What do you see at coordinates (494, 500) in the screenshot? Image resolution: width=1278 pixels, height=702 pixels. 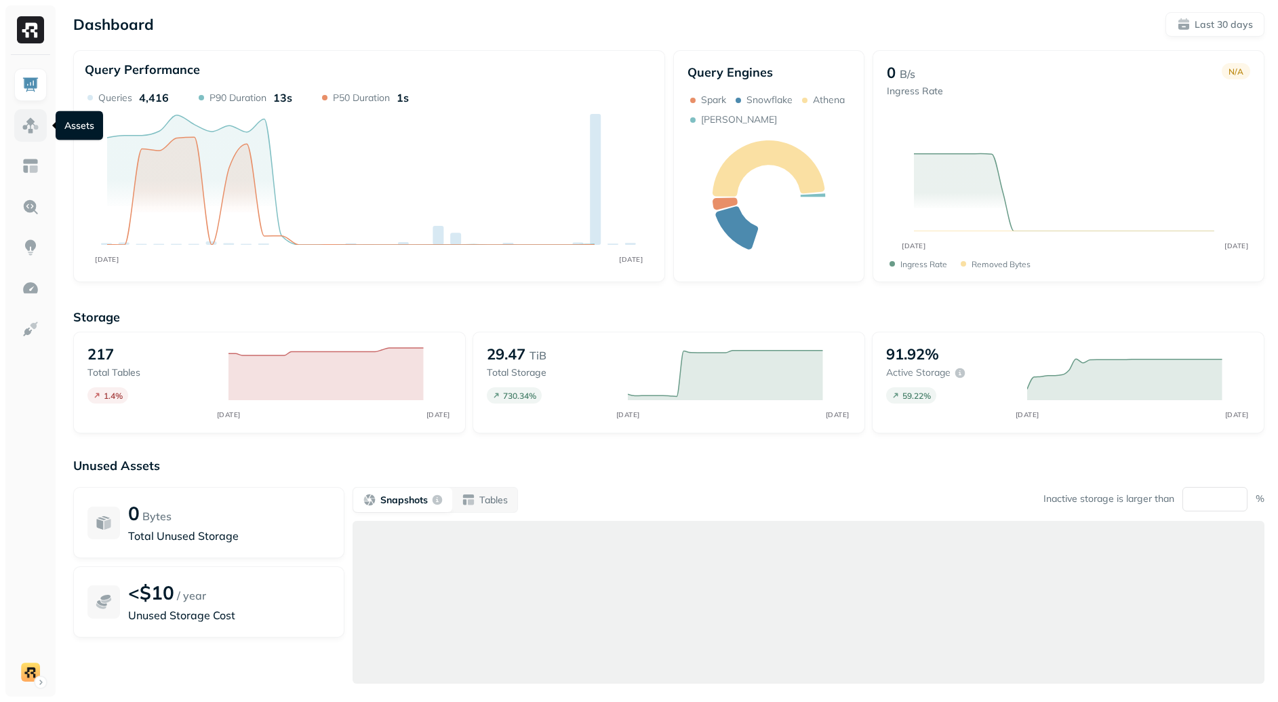 I see `p: Tables` at bounding box center [494, 500].